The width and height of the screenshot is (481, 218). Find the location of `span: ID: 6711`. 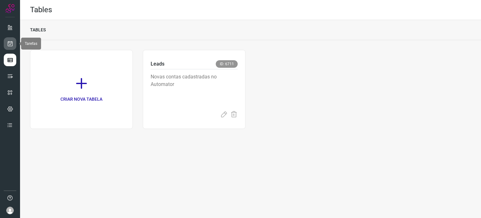

span: ID: 6711 is located at coordinates (227, 64).